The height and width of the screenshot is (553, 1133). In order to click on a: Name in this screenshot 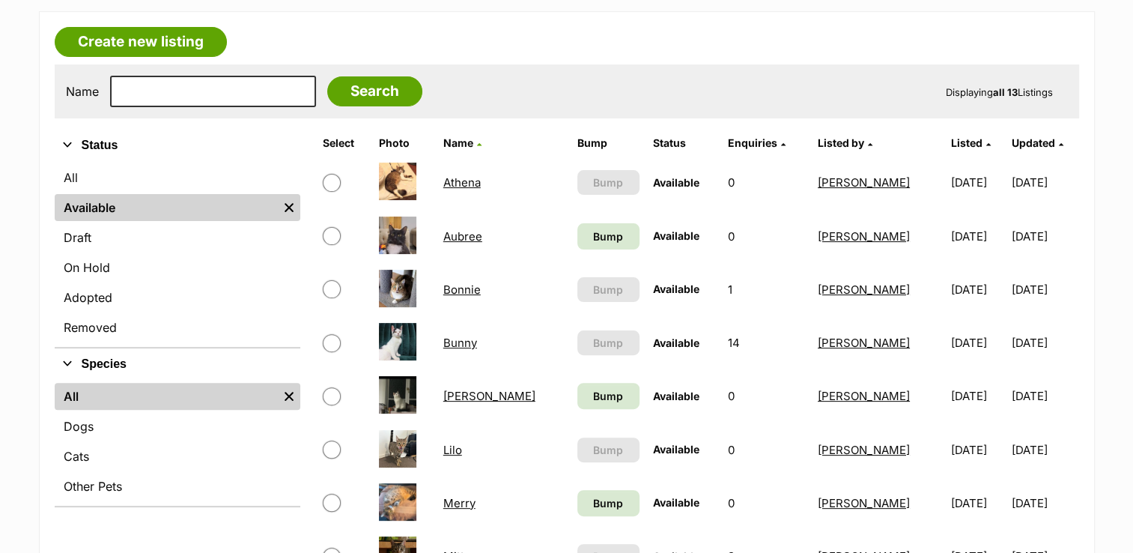, I will do `click(462, 142)`.